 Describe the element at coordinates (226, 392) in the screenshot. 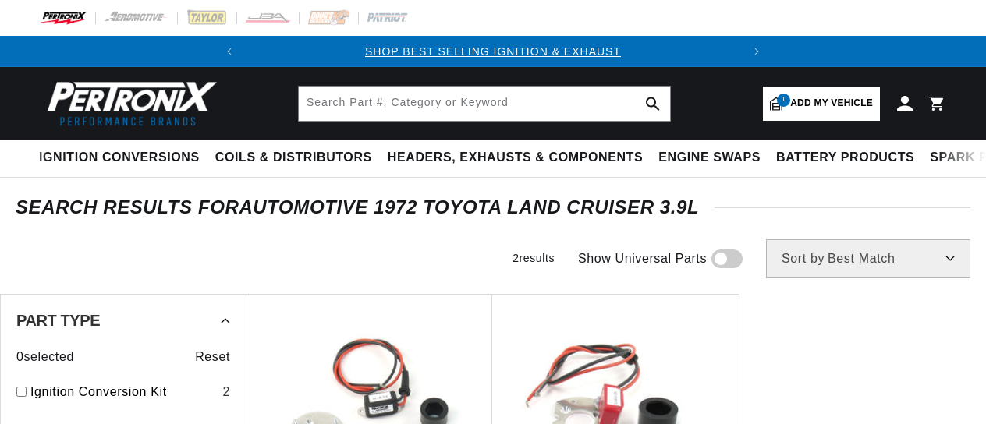

I see `div: 2` at that location.